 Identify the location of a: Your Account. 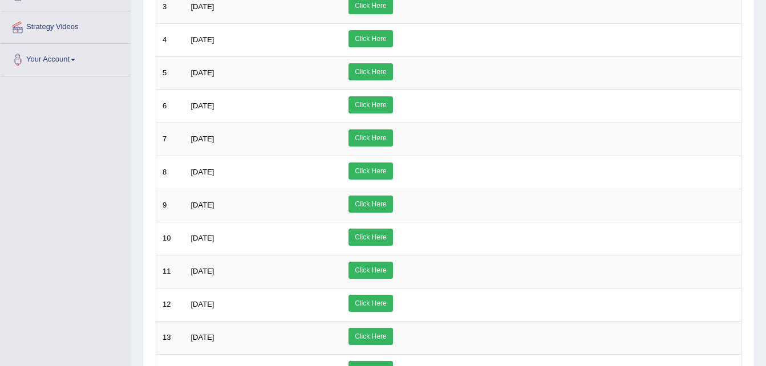
(66, 58).